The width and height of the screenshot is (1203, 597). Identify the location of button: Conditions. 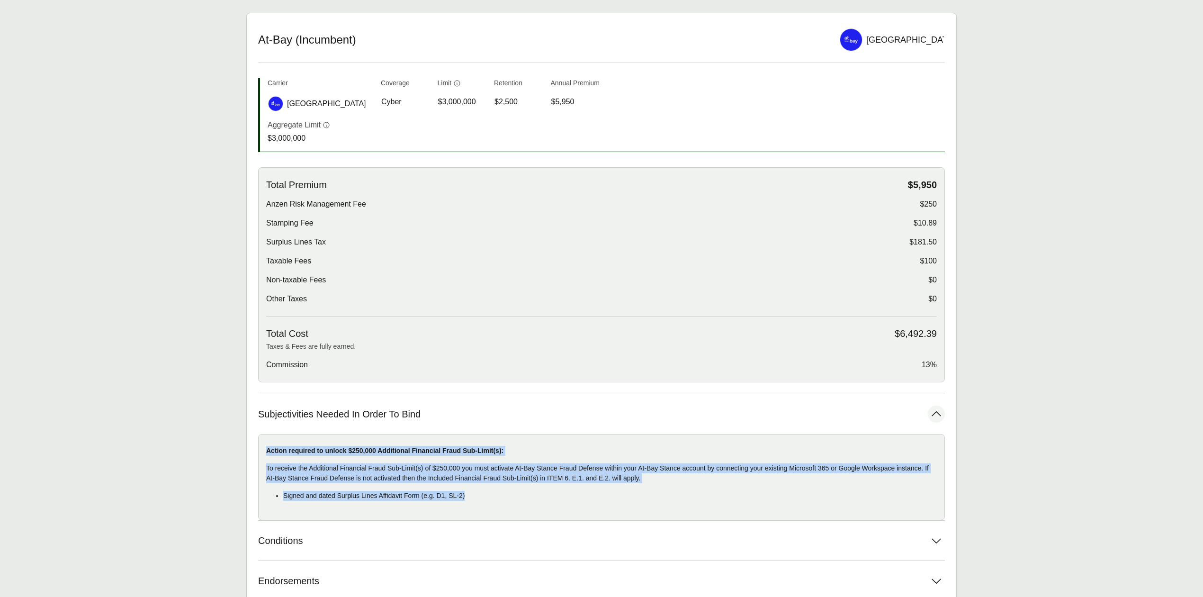
(601, 540).